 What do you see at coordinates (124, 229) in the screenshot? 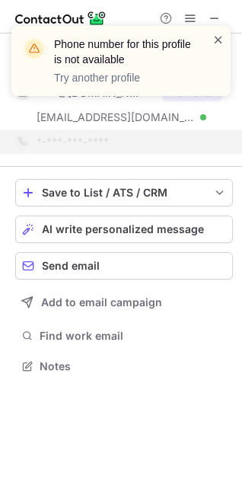
I see `button: AI write personalized message` at bounding box center [124, 229].